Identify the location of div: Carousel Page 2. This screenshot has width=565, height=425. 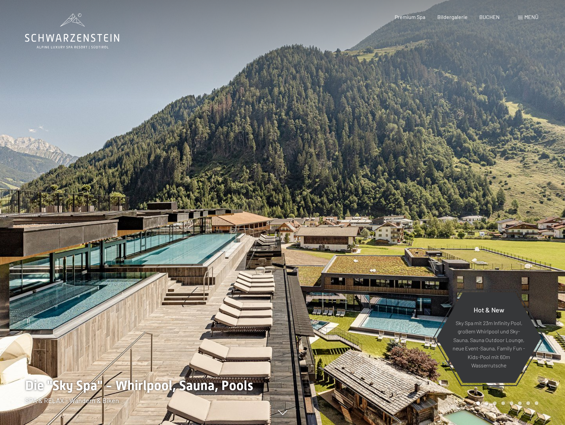
(486, 403).